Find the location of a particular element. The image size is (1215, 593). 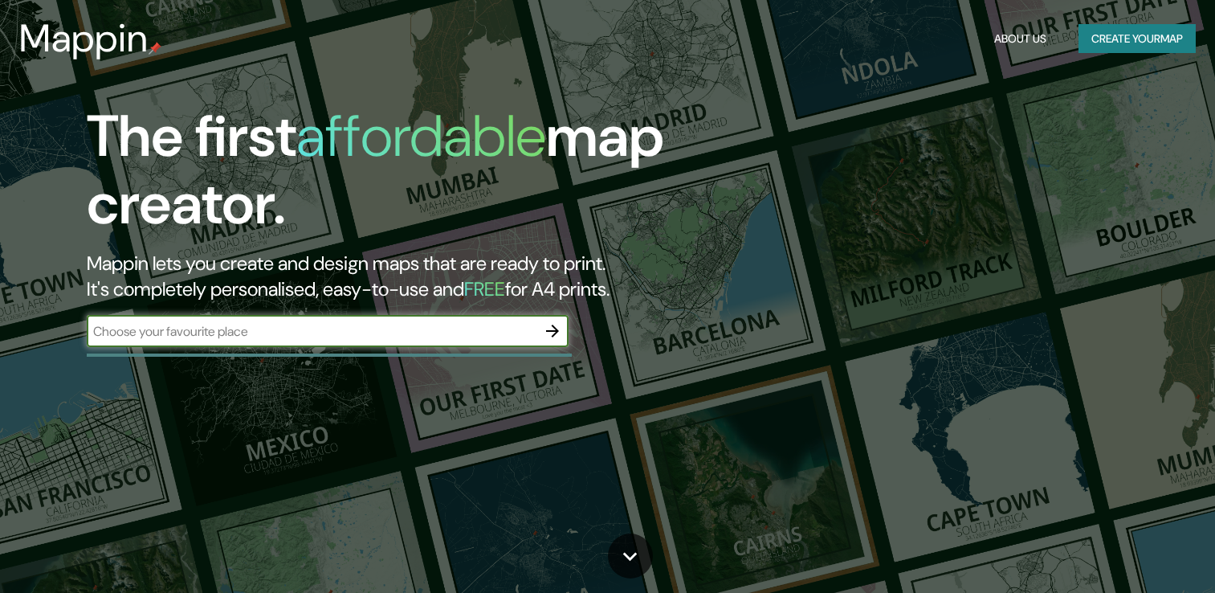

h1: The first map creator. is located at coordinates (390, 177).